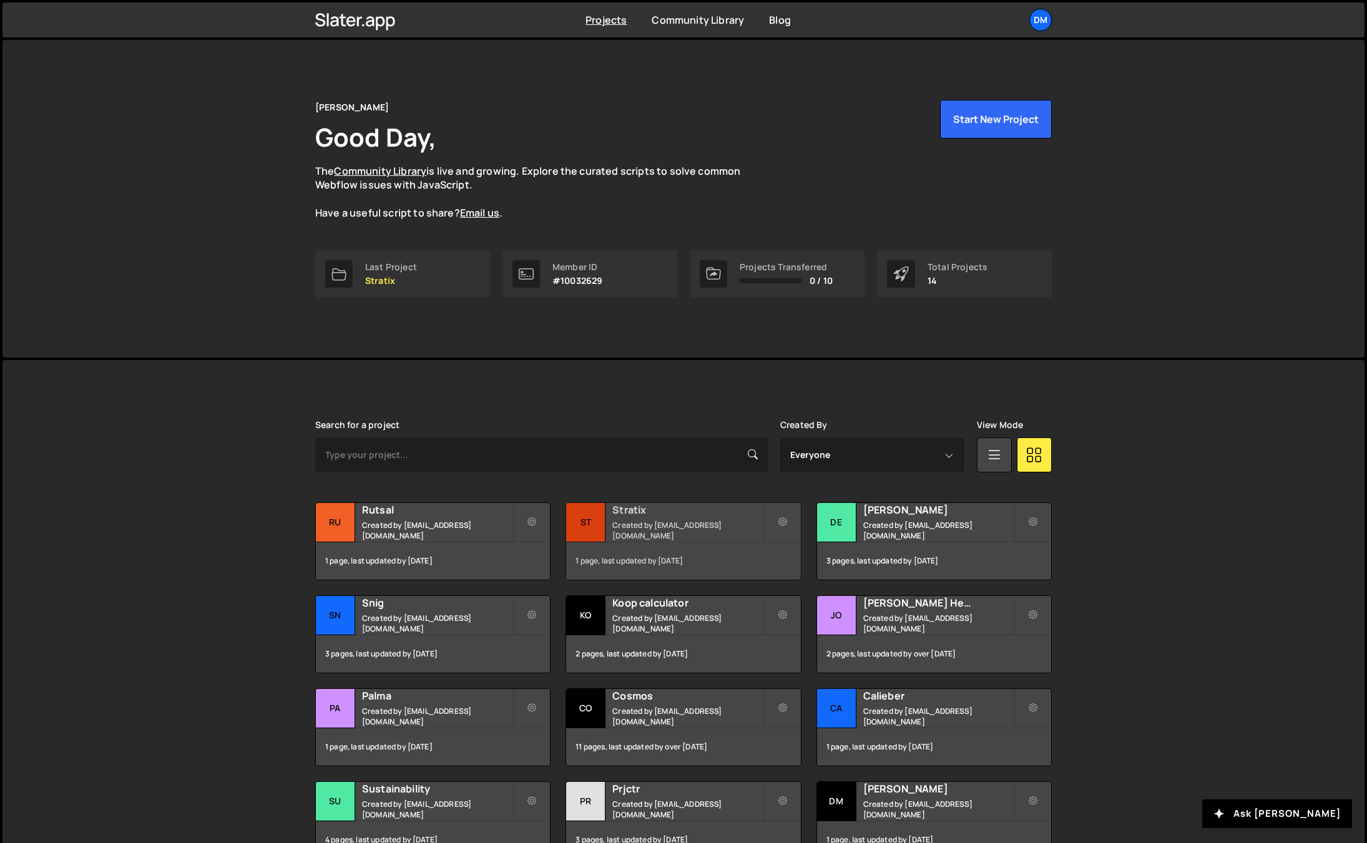 This screenshot has width=1367, height=843. What do you see at coordinates (804, 425) in the screenshot?
I see `label: Created By` at bounding box center [804, 425].